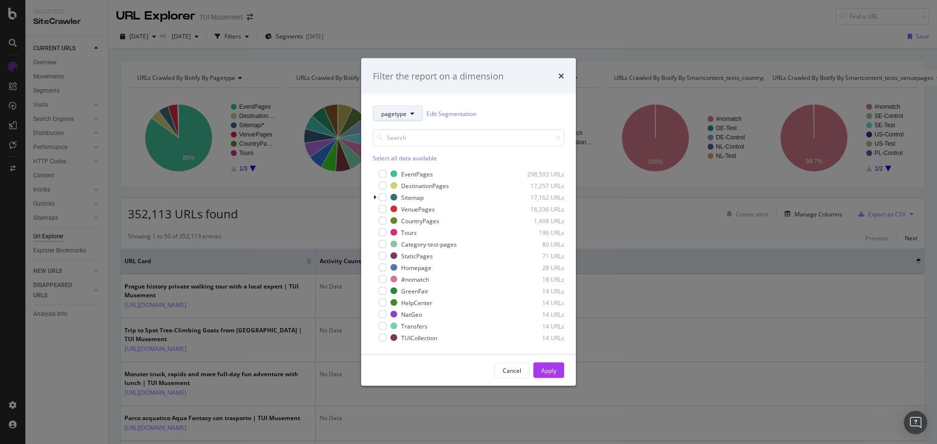 The width and height of the screenshot is (937, 444). What do you see at coordinates (425, 185) in the screenshot?
I see `div: DestinationPages` at bounding box center [425, 185].